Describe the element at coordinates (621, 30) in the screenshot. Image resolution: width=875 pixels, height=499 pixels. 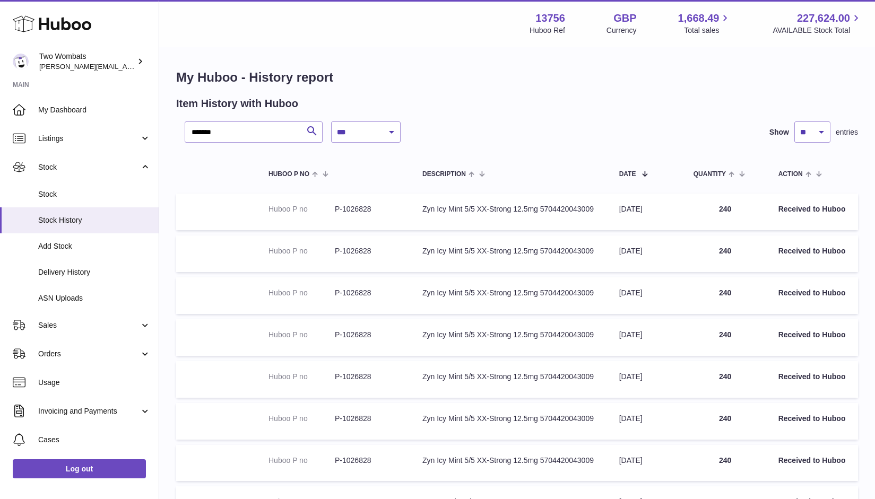
I see `div: Currency` at that location.